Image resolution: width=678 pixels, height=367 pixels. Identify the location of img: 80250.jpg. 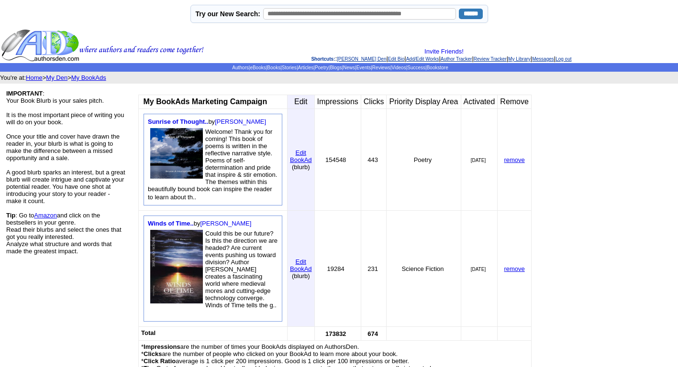
(177, 154).